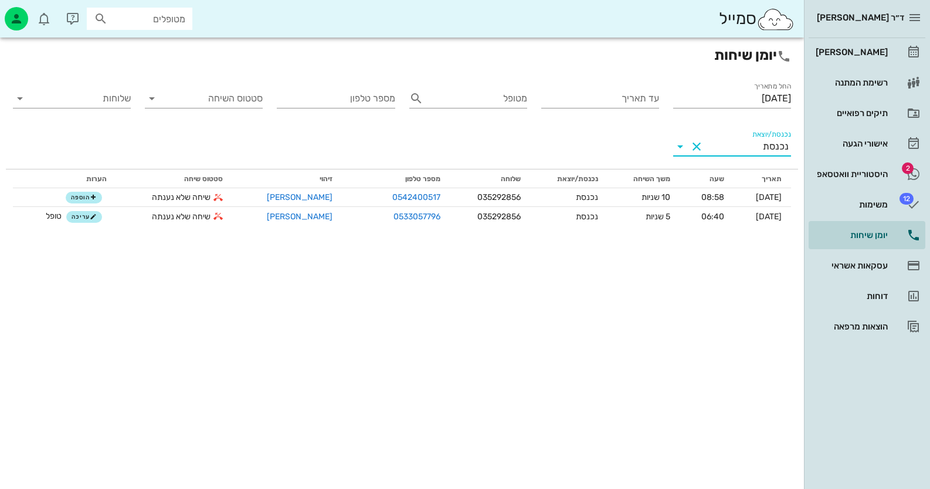  What do you see at coordinates (417, 216) in the screenshot?
I see `a: 0533057796` at bounding box center [417, 216].